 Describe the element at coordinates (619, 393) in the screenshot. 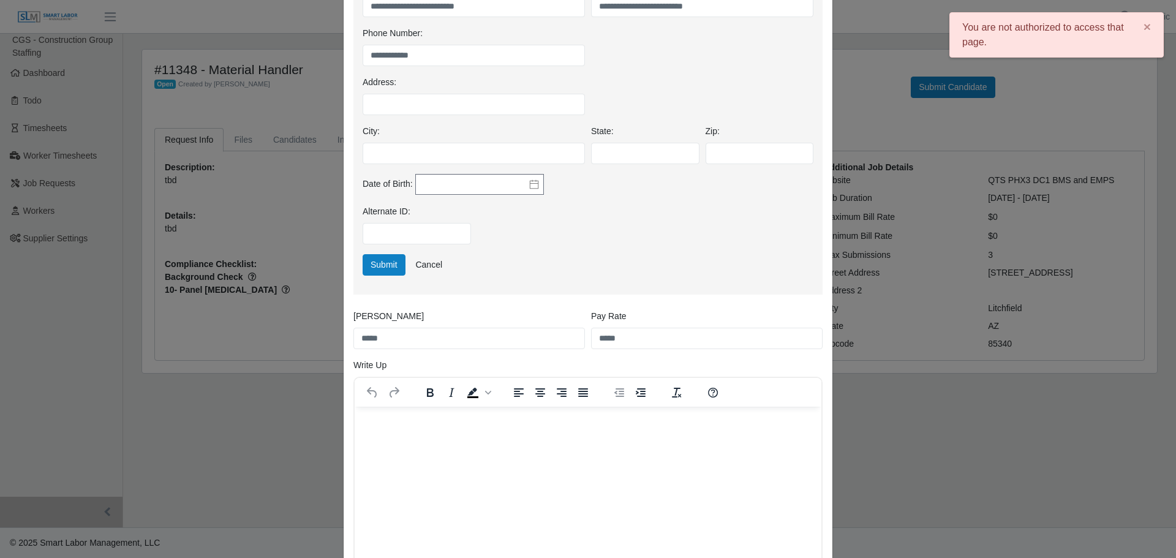

I see `button: Decrease indent` at that location.